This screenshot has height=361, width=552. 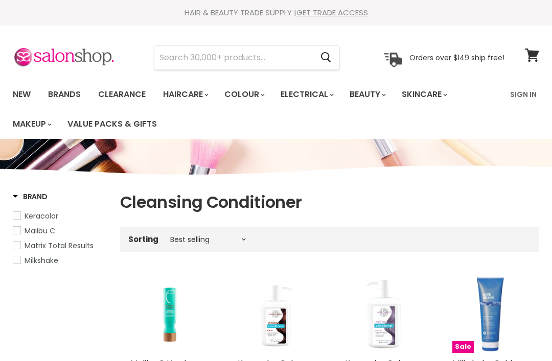 I want to click on p: Orders over $149 ship free!, so click(x=457, y=57).